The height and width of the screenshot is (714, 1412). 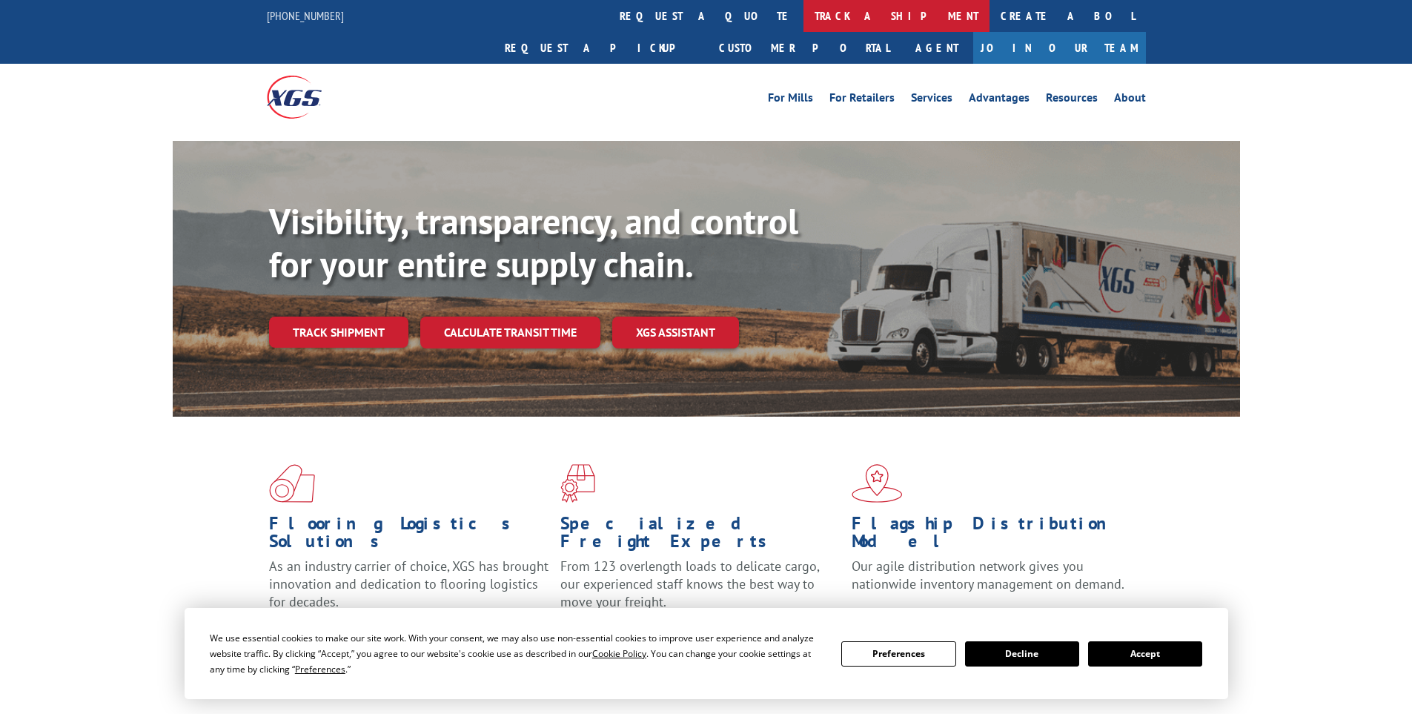 I want to click on a: Services, so click(x=931, y=100).